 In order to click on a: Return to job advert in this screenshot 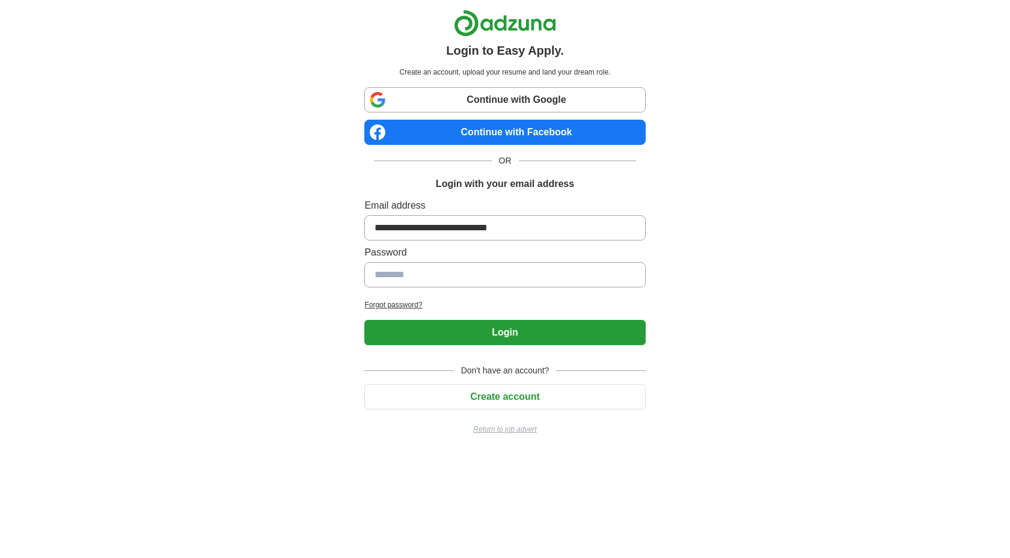, I will do `click(504, 429)`.